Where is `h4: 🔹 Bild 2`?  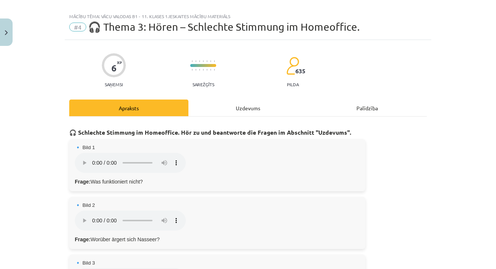 h4: 🔹 Bild 2 is located at coordinates (217, 205).